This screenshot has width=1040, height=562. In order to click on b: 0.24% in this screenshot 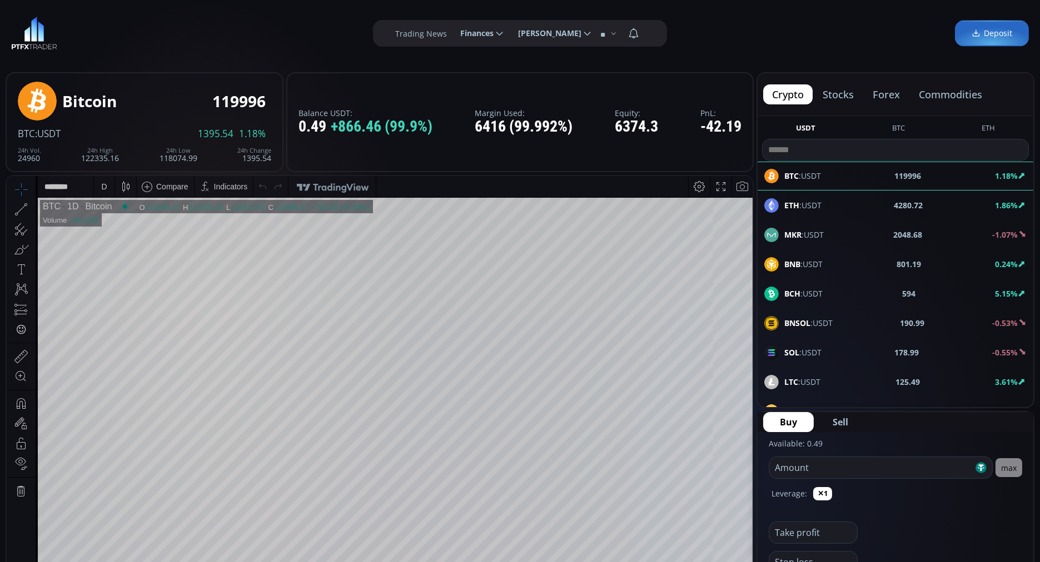, I will do `click(1006, 264)`.